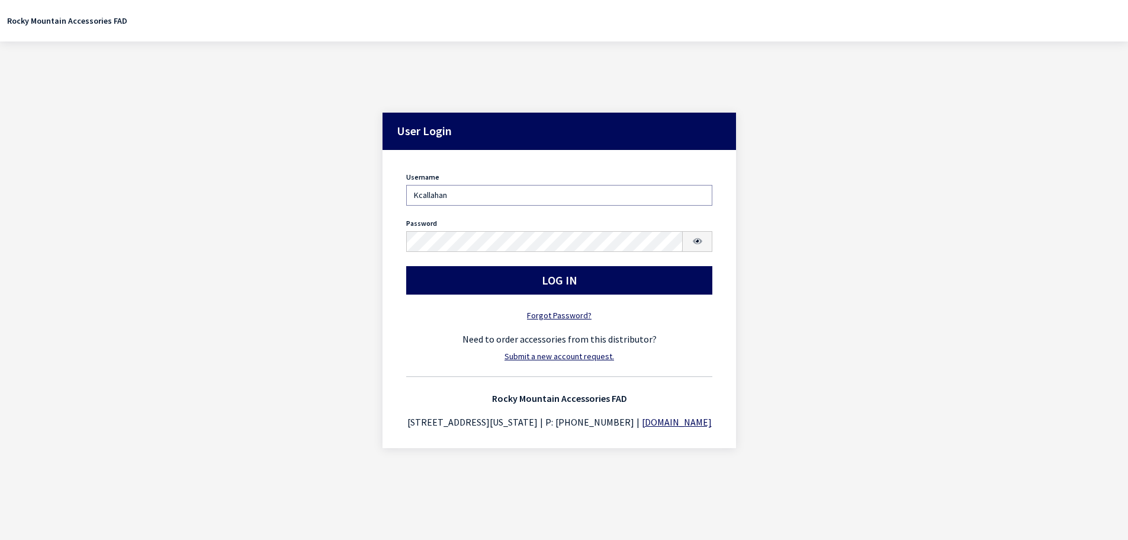 This screenshot has height=540, width=1128. What do you see at coordinates (560, 315) in the screenshot?
I see `a: Forgot Password?` at bounding box center [560, 315].